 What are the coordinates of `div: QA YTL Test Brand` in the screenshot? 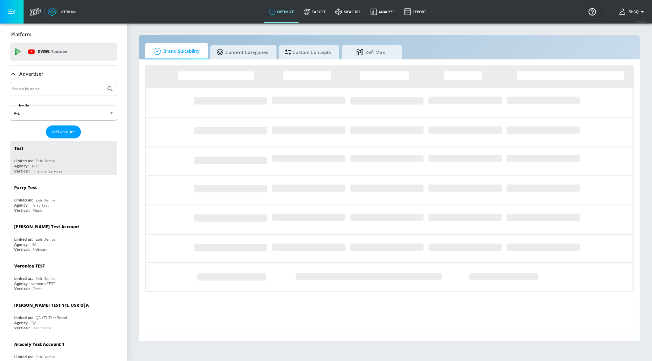 It's located at (51, 318).